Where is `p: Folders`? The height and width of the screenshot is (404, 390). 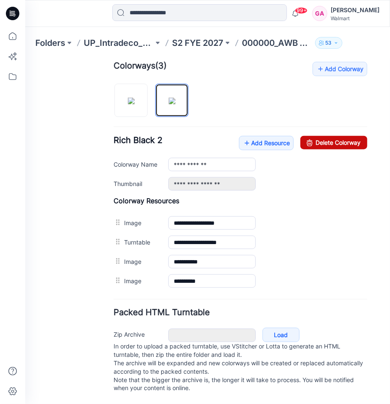
p: Folders is located at coordinates (50, 43).